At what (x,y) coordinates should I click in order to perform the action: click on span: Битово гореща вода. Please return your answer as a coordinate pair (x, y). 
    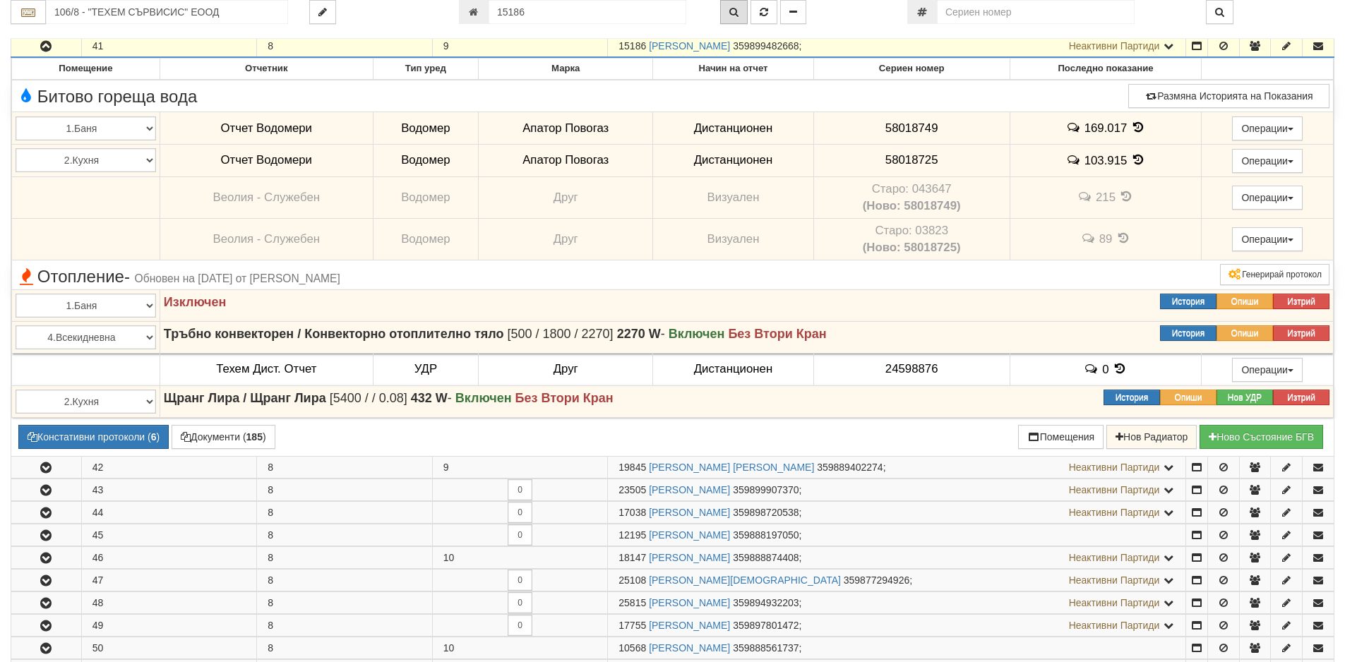
    Looking at the image, I should click on (106, 97).